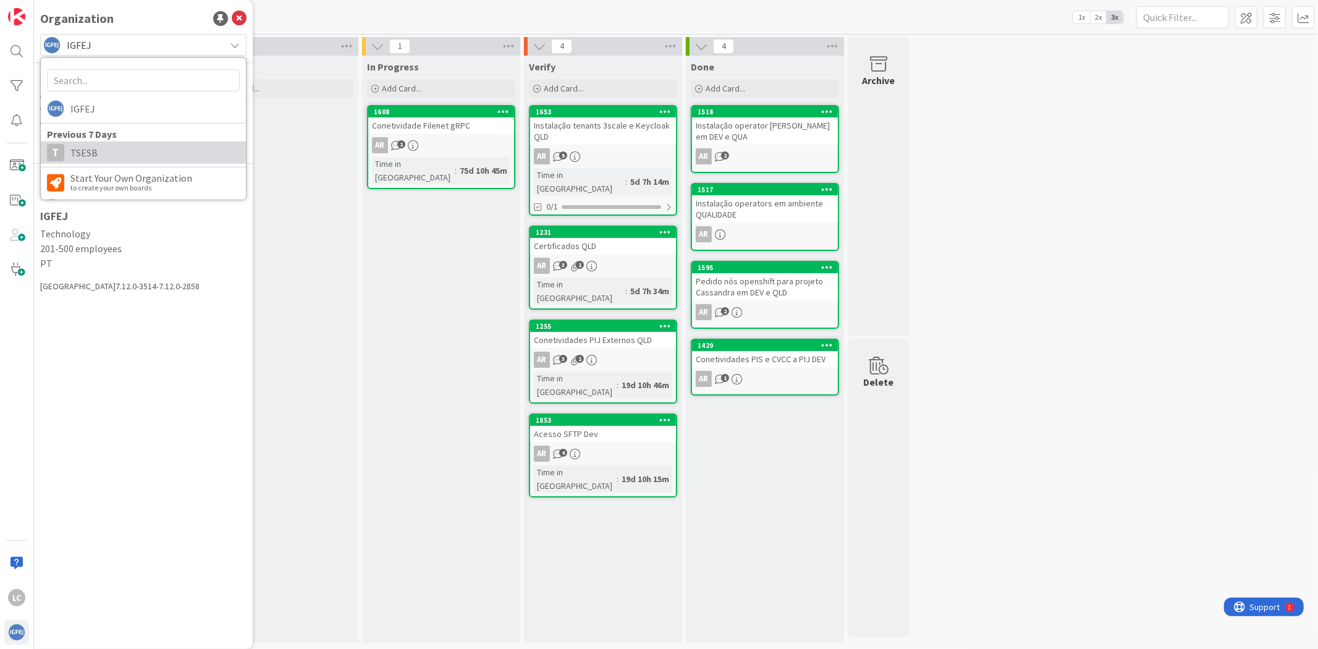 The width and height of the screenshot is (1318, 649). I want to click on input: Quick Filter..., so click(1183, 17).